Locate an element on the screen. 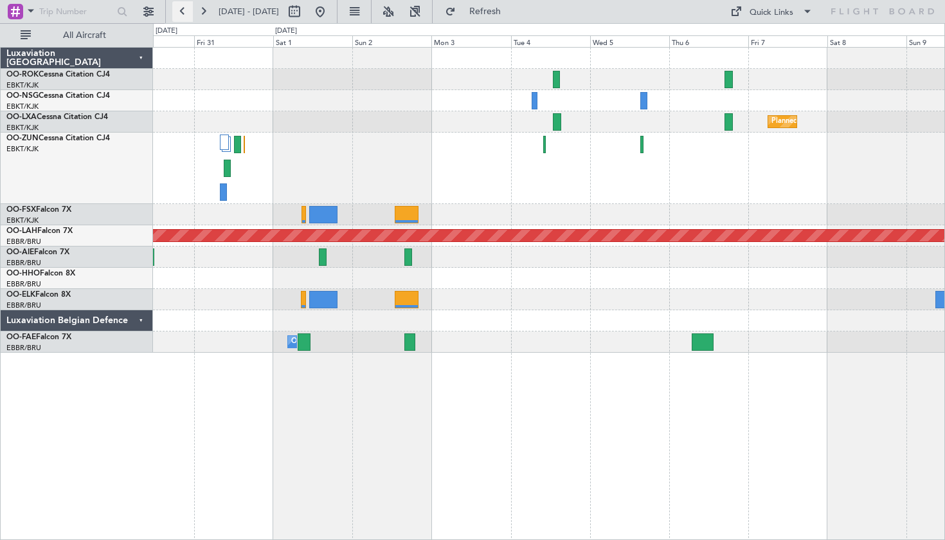  span: OO-FAE is located at coordinates (21, 337).